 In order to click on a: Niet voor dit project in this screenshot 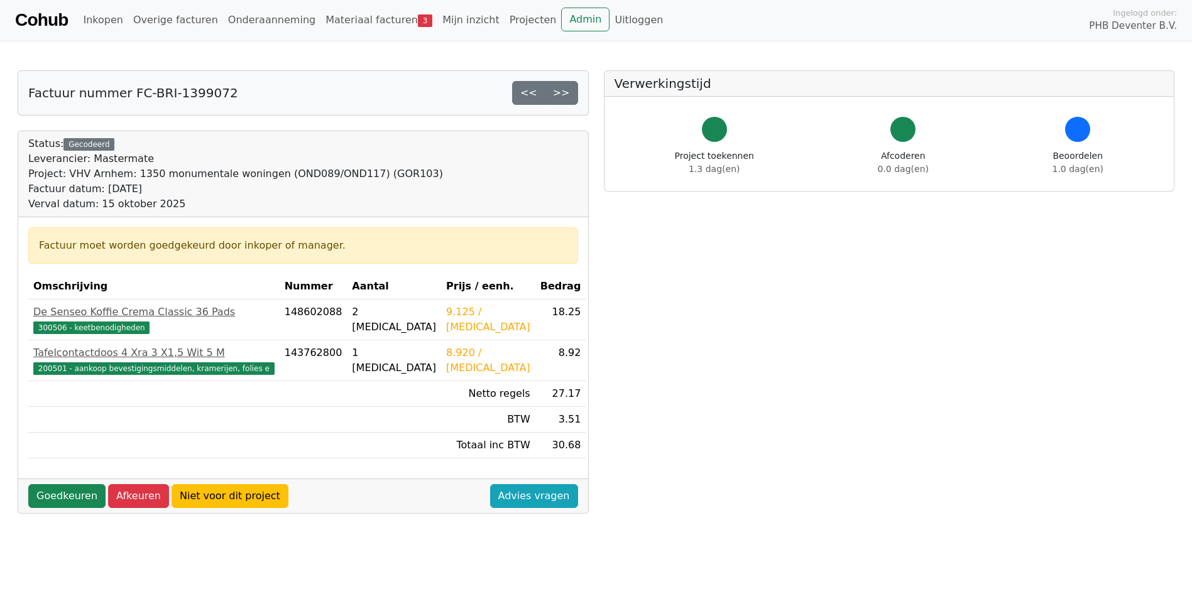, I will do `click(230, 496)`.